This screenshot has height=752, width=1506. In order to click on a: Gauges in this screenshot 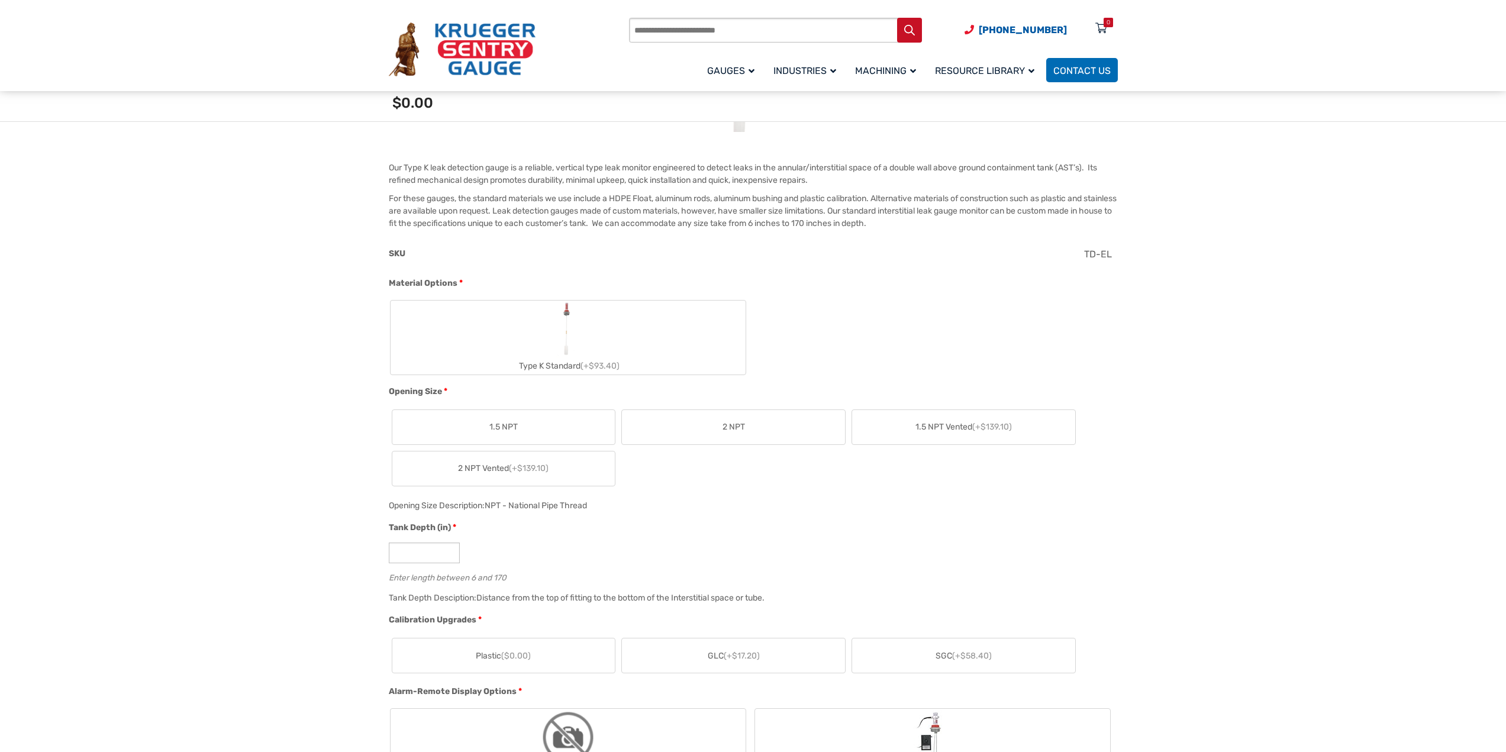, I will do `click(733, 70)`.